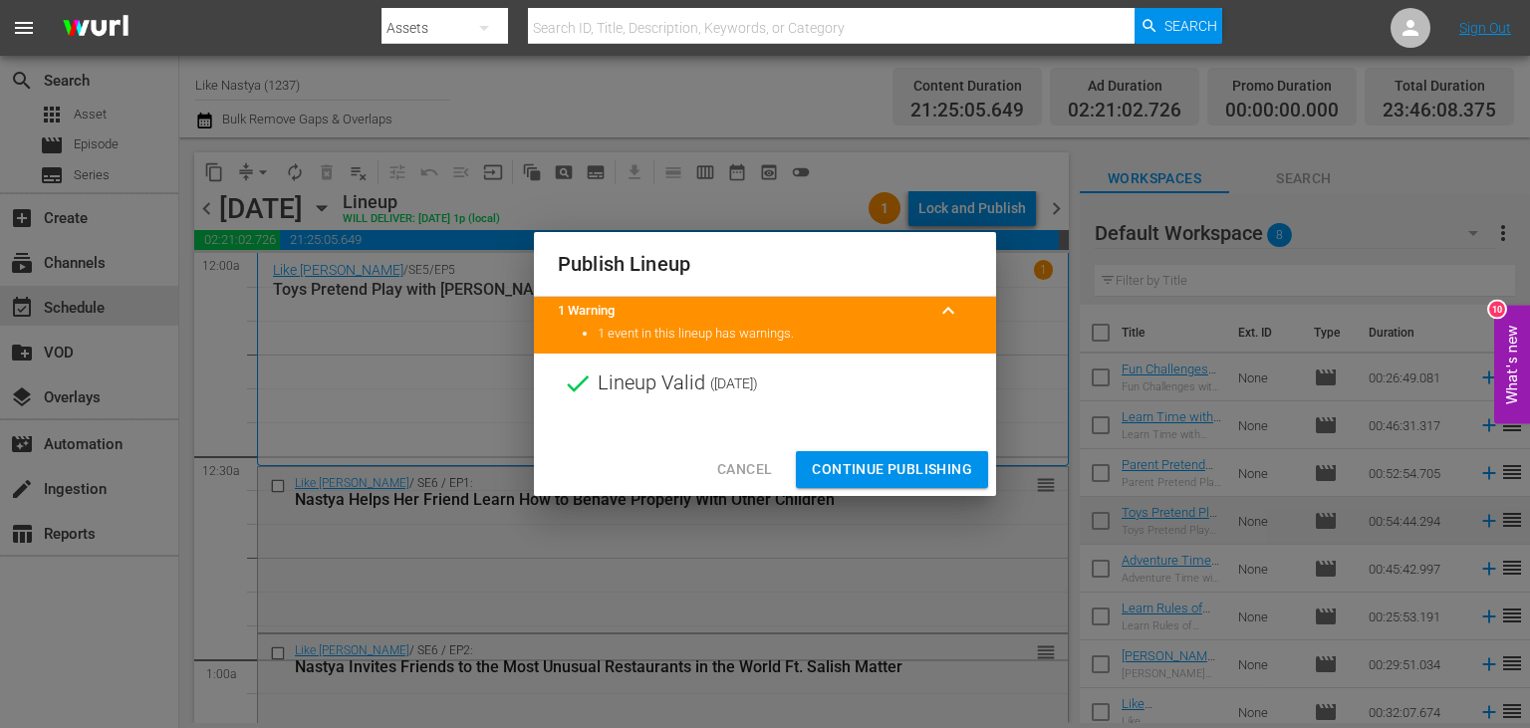 Image resolution: width=1530 pixels, height=728 pixels. Describe the element at coordinates (741, 311) in the screenshot. I see `title: 1 Warning` at that location.